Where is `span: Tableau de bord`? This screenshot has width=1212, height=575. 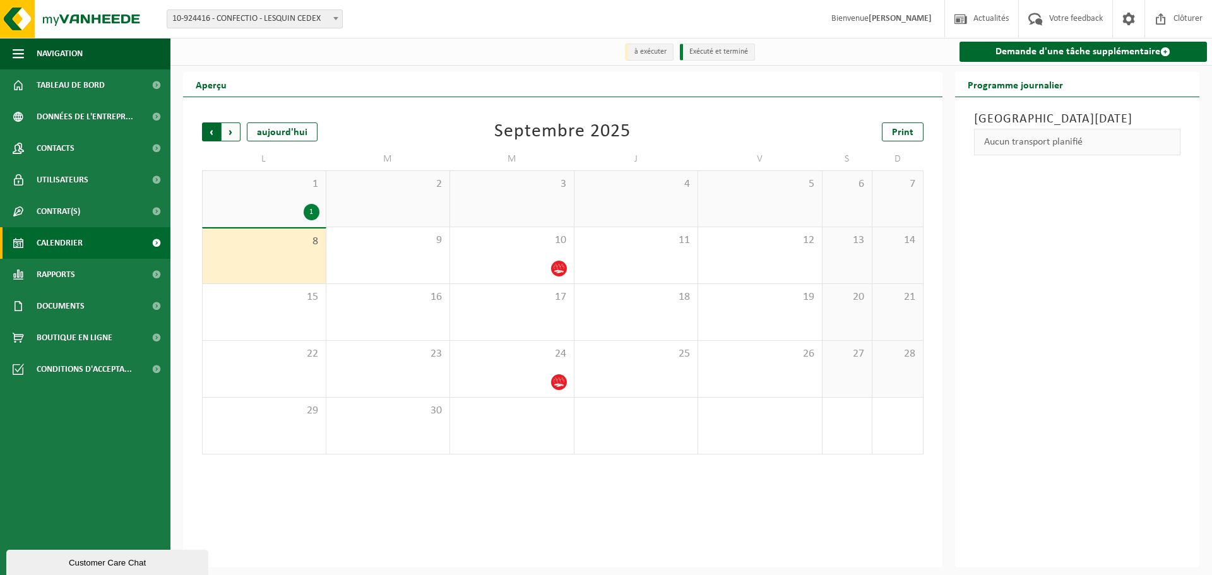
span: Tableau de bord is located at coordinates (71, 85).